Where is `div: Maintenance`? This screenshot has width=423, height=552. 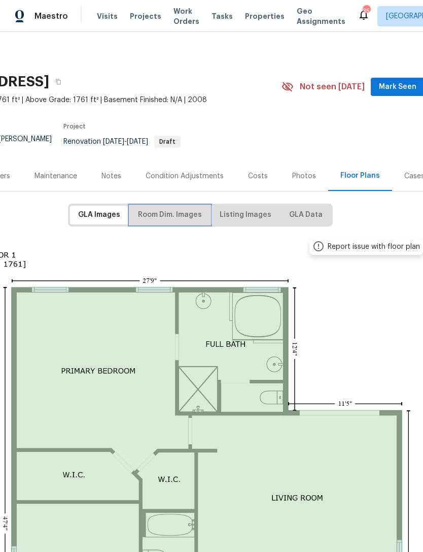 div: Maintenance is located at coordinates (56, 176).